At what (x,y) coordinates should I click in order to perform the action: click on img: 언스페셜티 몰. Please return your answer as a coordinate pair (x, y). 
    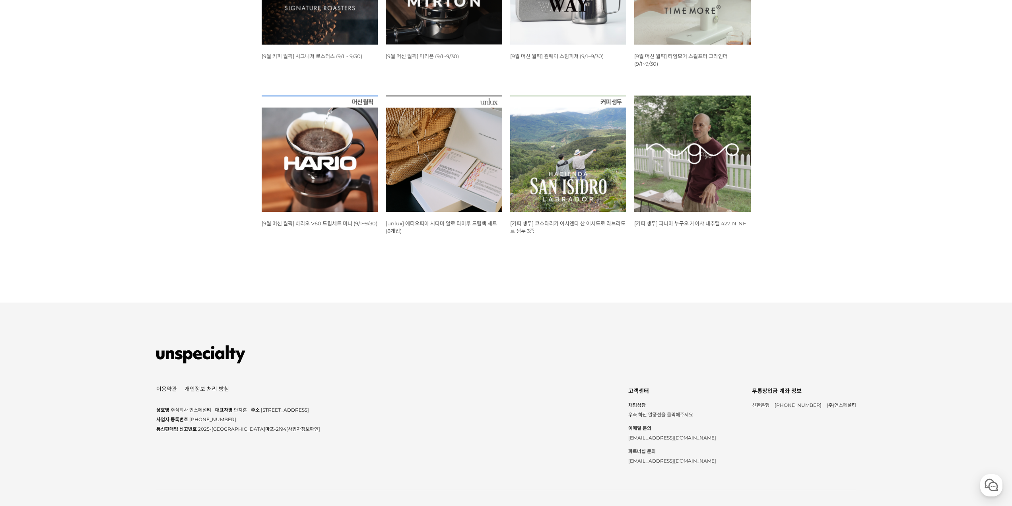
    Looking at the image, I should click on (201, 354).